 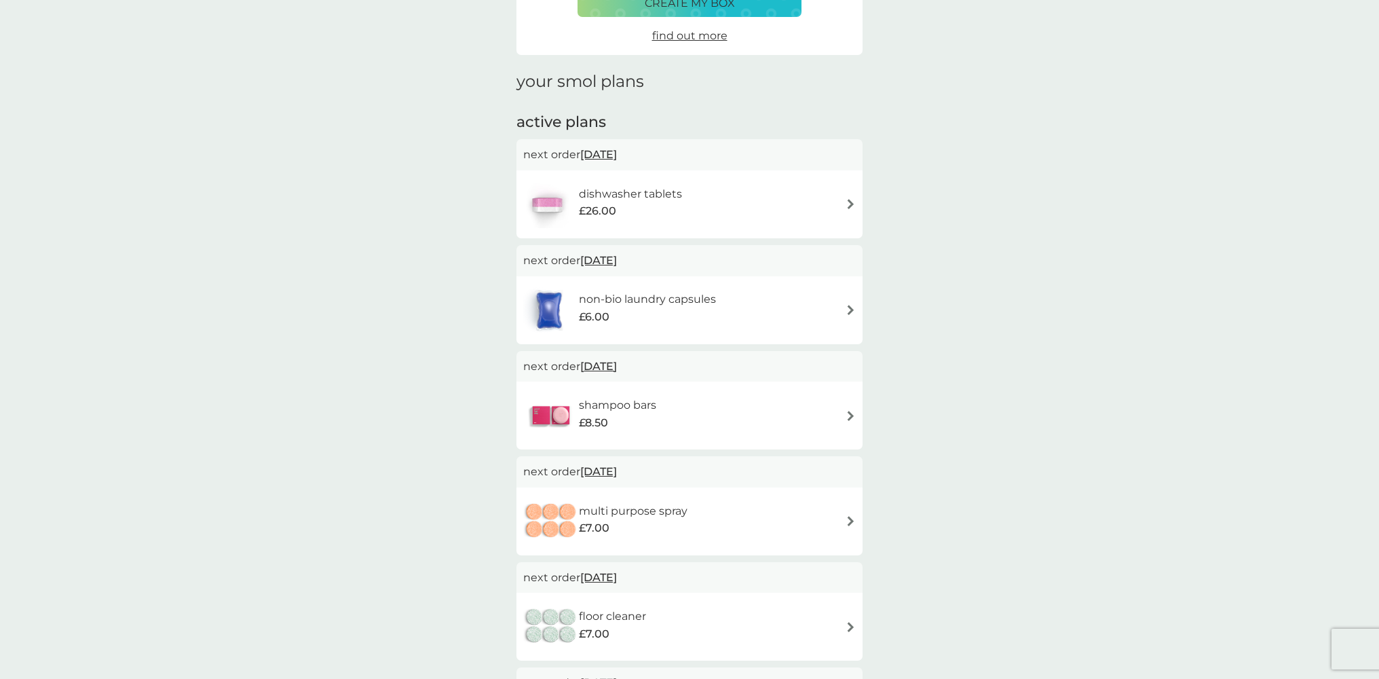 What do you see at coordinates (551, 521) in the screenshot?
I see `img: multi purpose spray` at bounding box center [551, 521].